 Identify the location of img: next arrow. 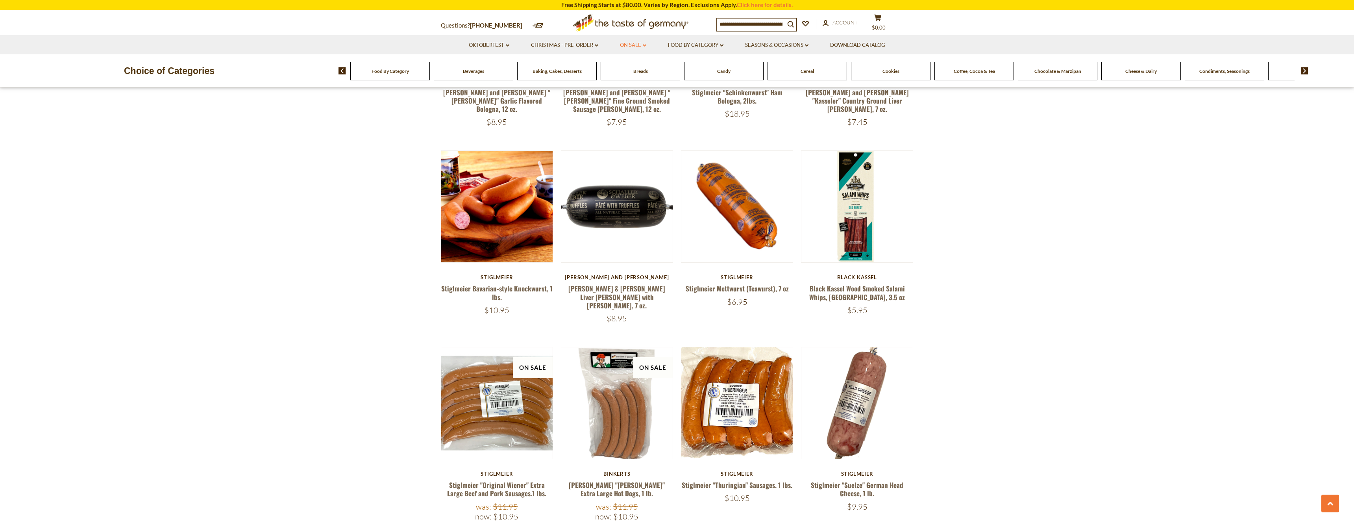
(1305, 71).